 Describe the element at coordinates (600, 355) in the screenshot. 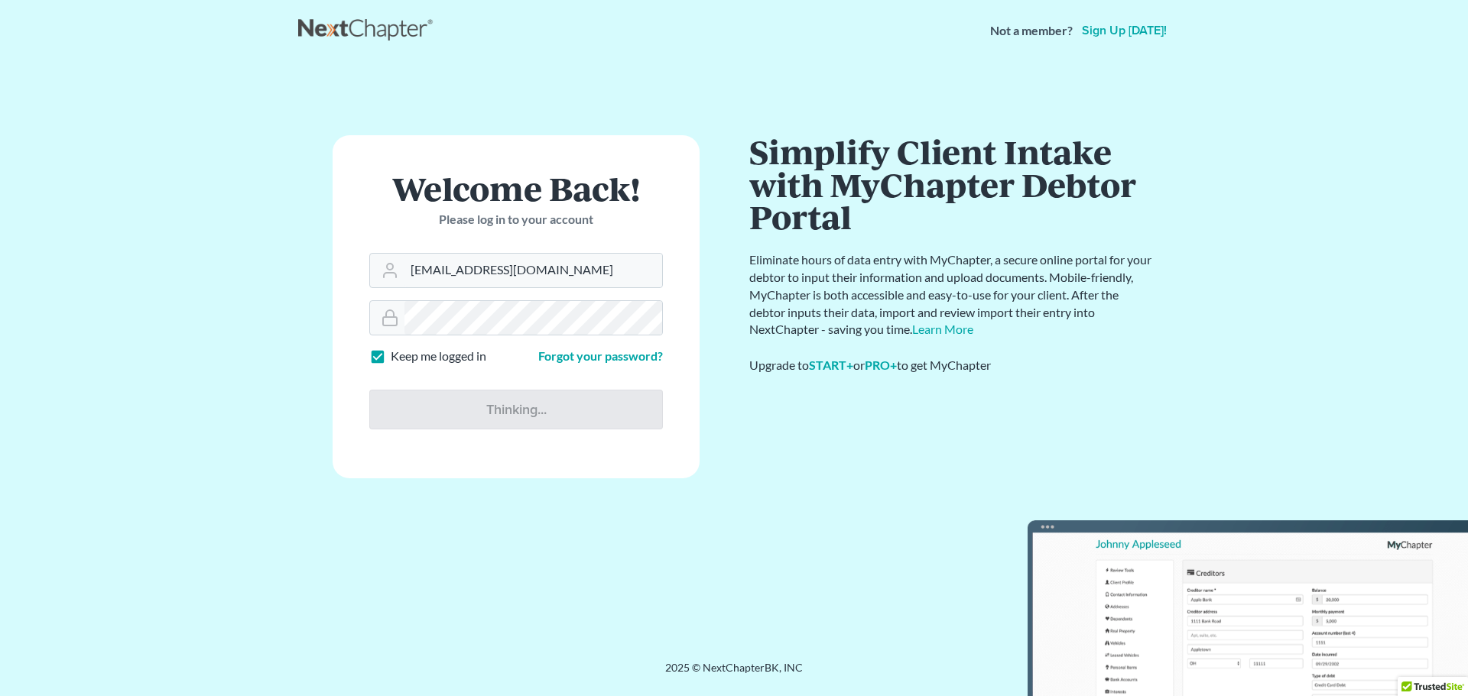

I see `a: Forgot your password?` at that location.